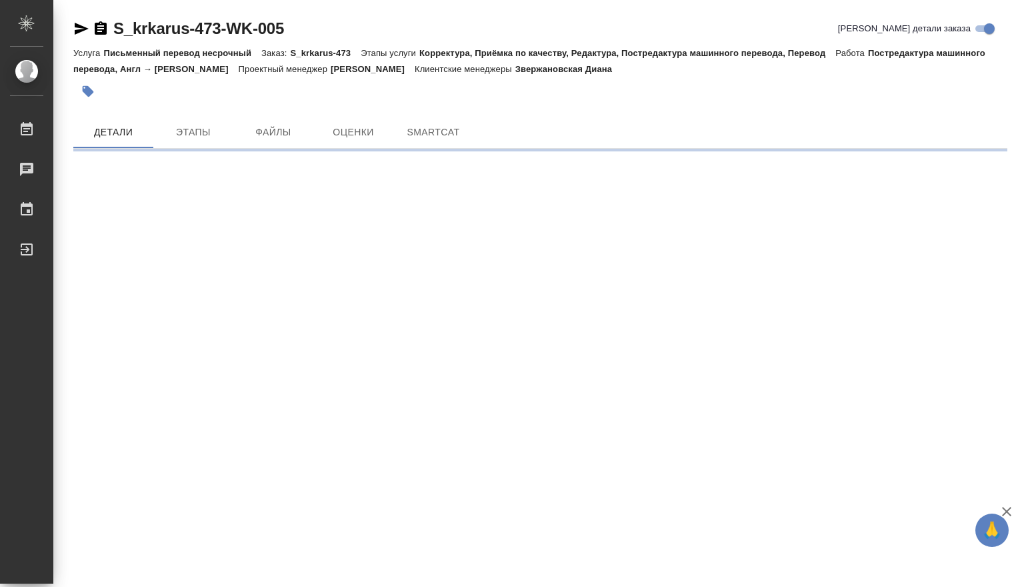  I want to click on p: Корректура, Приёмка по качеству, Редактура, Постредактура машинного перевода, Перевод, so click(627, 53).